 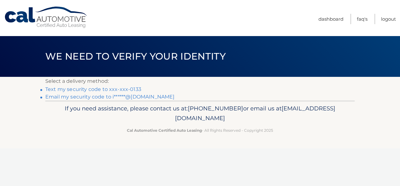 What do you see at coordinates (331, 19) in the screenshot?
I see `a: Dashboard` at bounding box center [331, 19].